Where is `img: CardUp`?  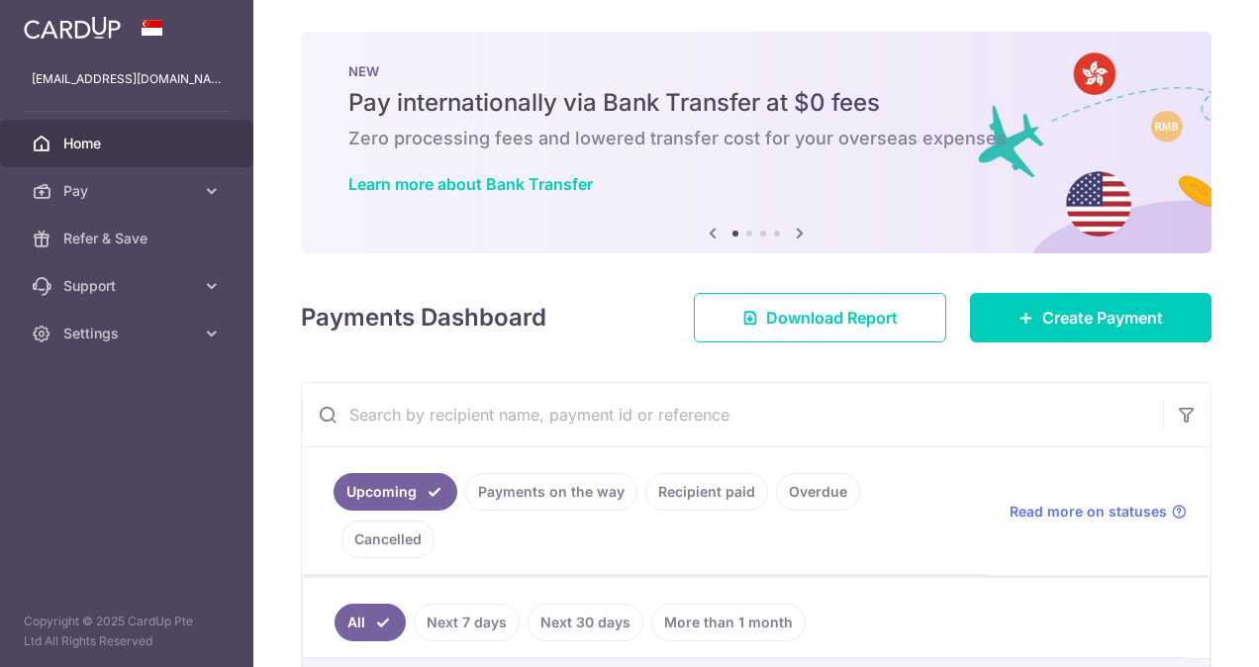
img: CardUp is located at coordinates (72, 28).